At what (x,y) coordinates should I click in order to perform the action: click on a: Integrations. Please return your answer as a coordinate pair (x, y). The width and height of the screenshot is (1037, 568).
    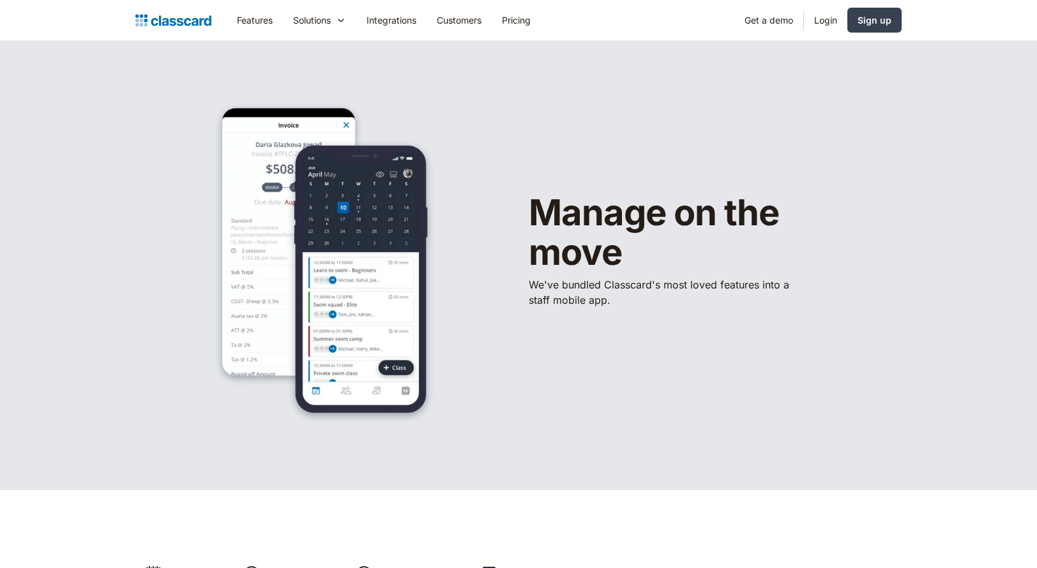
    Looking at the image, I should click on (391, 20).